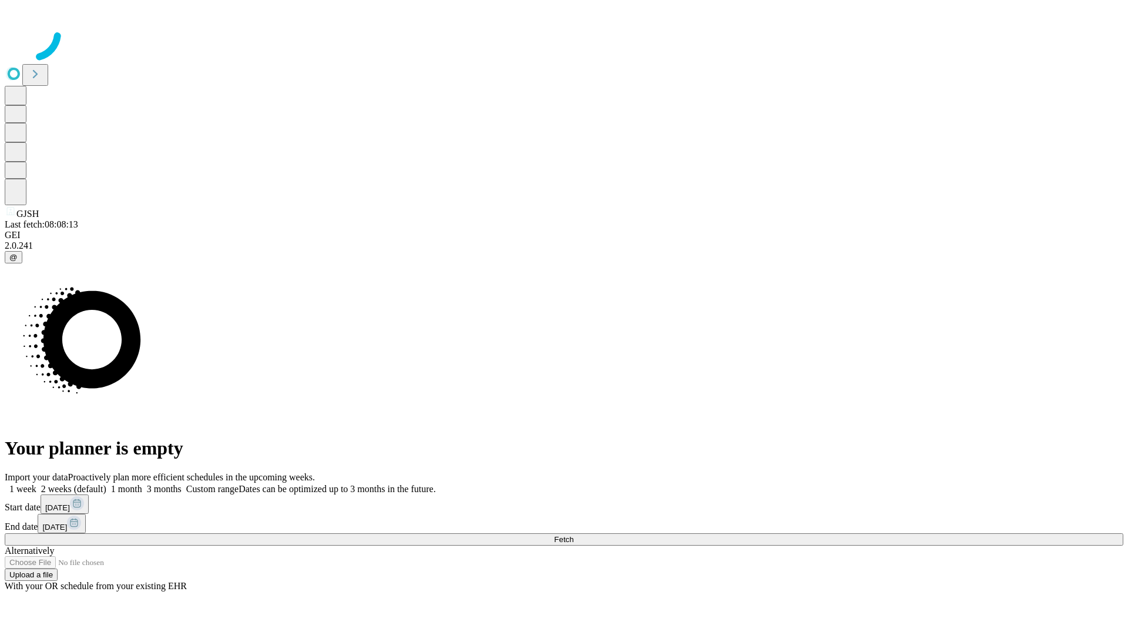 The image size is (1128, 635). I want to click on div: 2.0.241, so click(564, 246).